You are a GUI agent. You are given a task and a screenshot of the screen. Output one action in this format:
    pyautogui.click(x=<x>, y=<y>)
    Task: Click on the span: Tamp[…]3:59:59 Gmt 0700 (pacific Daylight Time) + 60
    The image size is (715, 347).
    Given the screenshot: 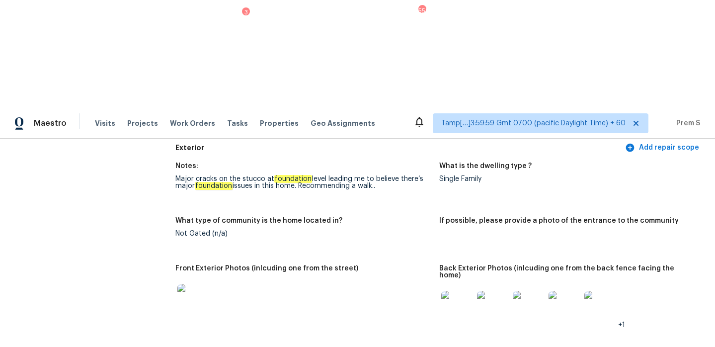 What is the action you would take?
    pyautogui.click(x=533, y=123)
    